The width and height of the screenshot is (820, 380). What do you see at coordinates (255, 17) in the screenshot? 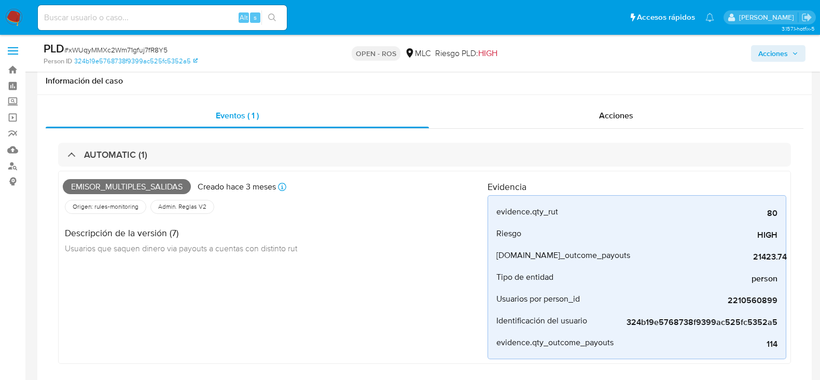
I see `span: s` at bounding box center [255, 17].